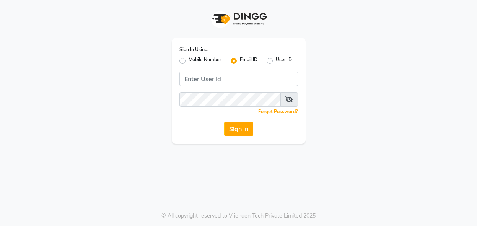  Describe the element at coordinates (278, 111) in the screenshot. I see `a: Forgot Password?` at that location.